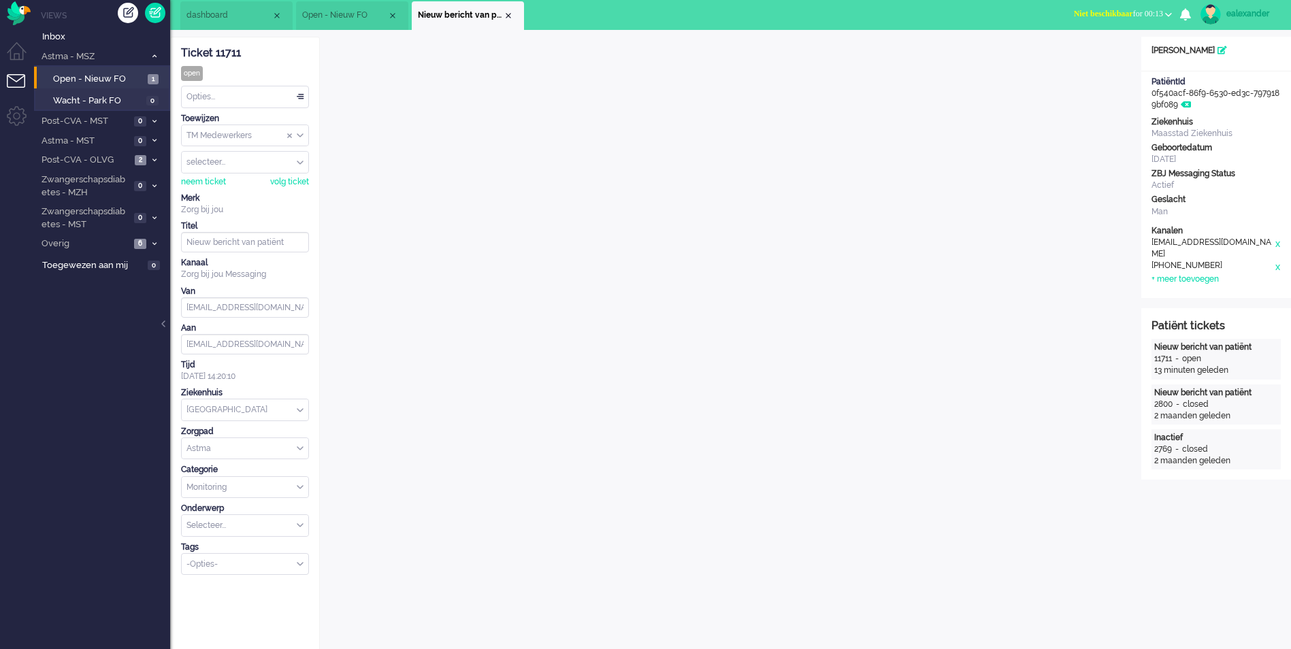 Image resolution: width=1291 pixels, height=649 pixels. Describe the element at coordinates (245, 470) in the screenshot. I see `div: Categorie` at that location.